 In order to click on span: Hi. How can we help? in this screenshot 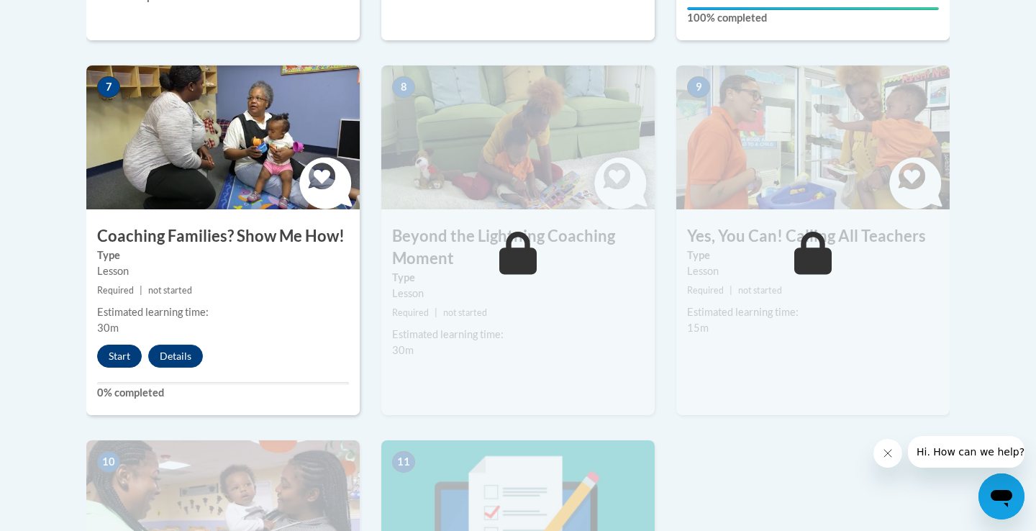, I will do `click(63, 16)`.